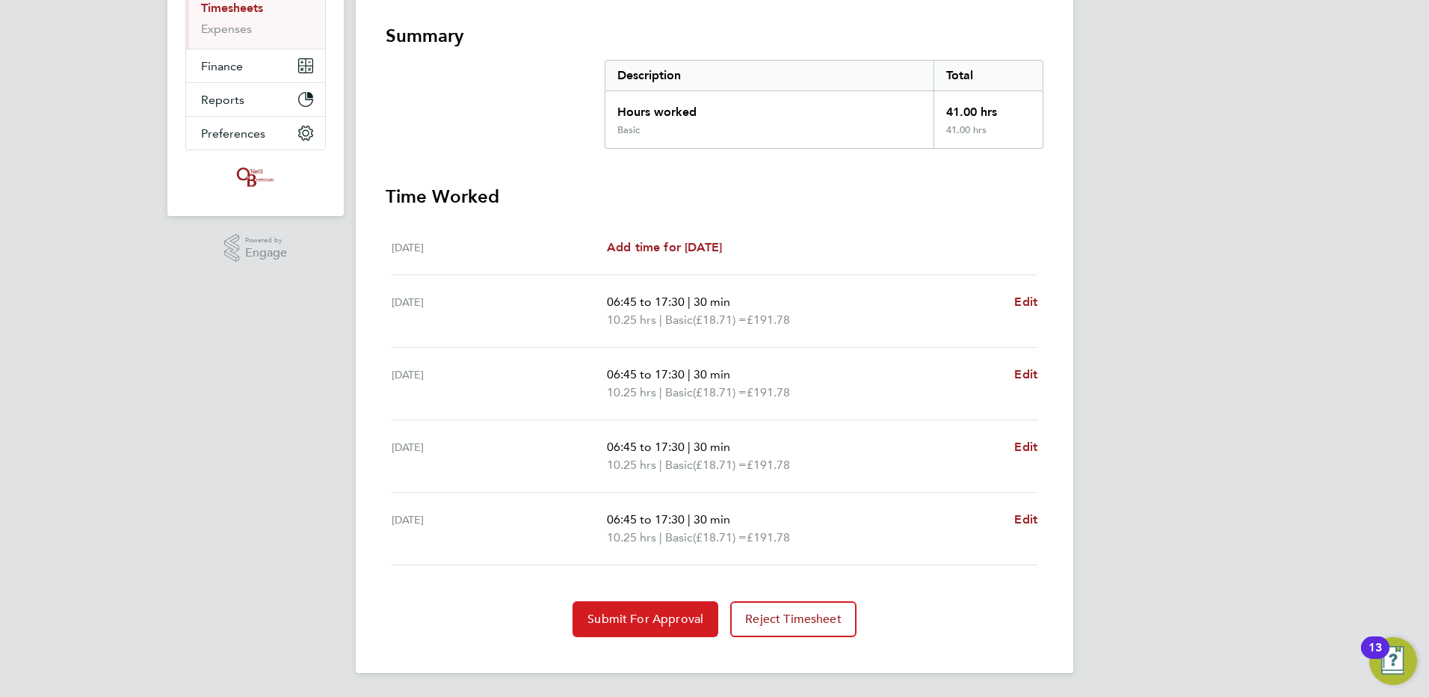 This screenshot has height=697, width=1429. I want to click on a: Timesheets, so click(232, 7).